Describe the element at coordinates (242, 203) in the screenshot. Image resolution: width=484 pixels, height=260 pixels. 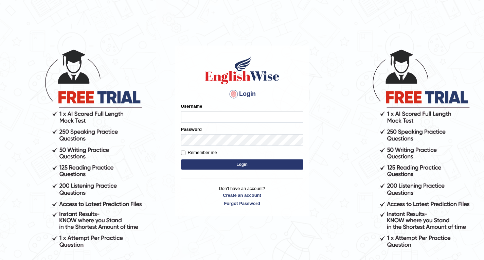
I see `a: Forgot Password` at that location.